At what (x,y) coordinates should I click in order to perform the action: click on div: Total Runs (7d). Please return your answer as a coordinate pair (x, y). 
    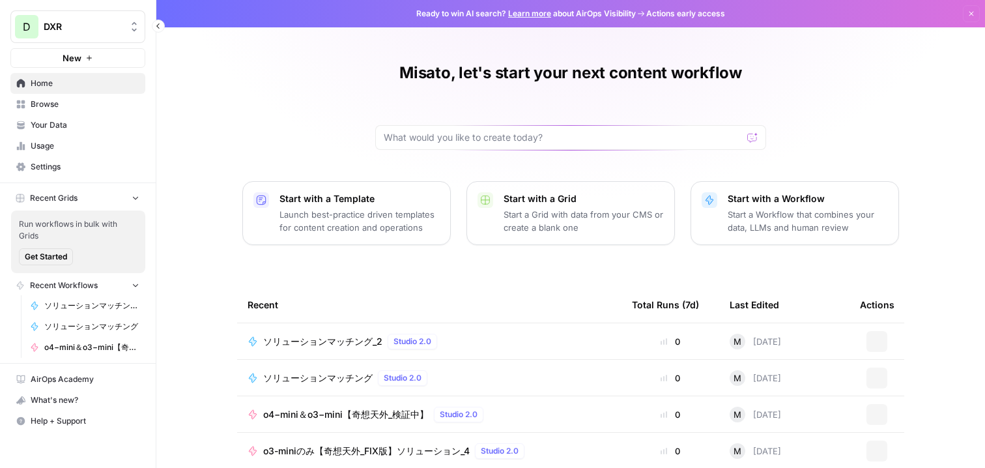
    Looking at the image, I should click on (665, 304).